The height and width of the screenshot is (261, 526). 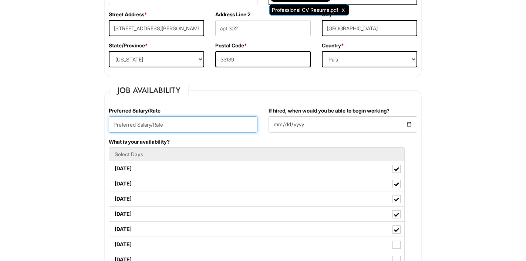 I want to click on input: Calle, so click(x=157, y=28).